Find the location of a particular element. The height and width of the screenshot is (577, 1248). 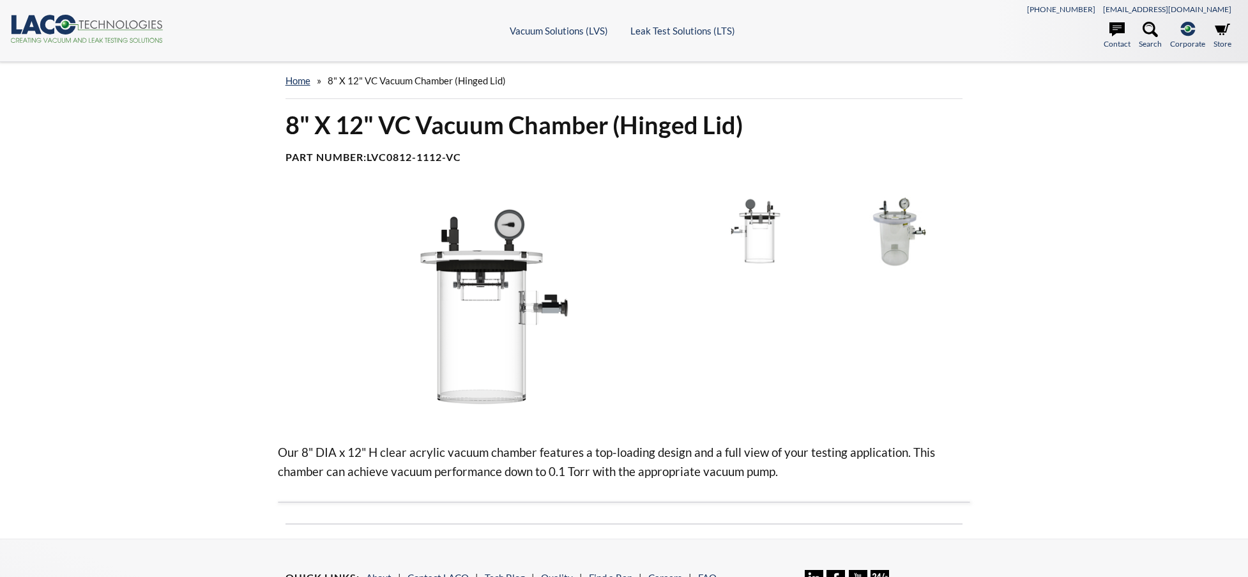

b: LVC0812-1112-VC is located at coordinates (414, 157).